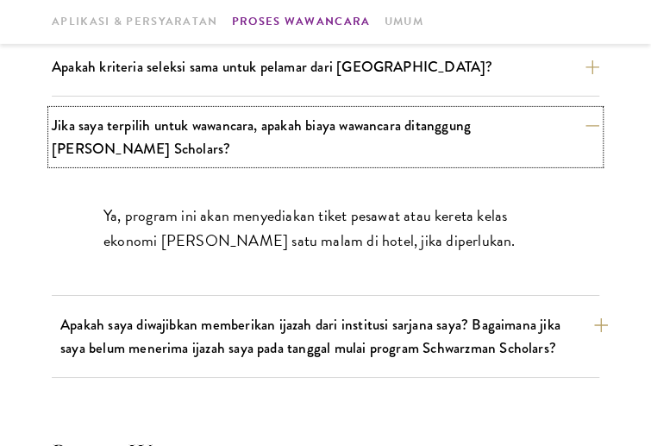  What do you see at coordinates (301, 22) in the screenshot?
I see `a: Proses Wawancara` at bounding box center [301, 22].